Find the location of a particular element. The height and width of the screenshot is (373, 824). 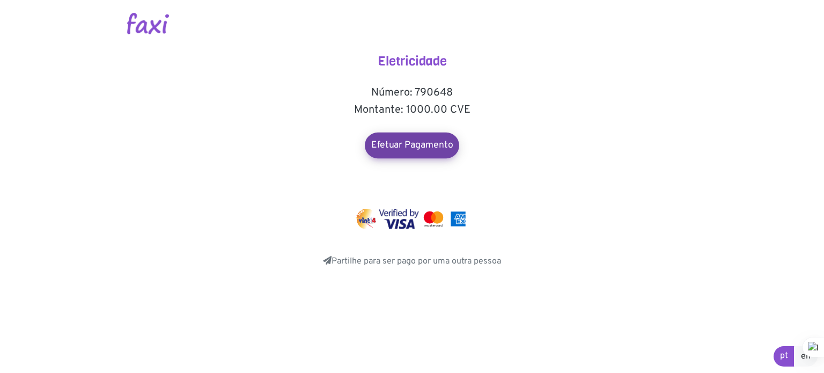

img: visa is located at coordinates (398, 219).